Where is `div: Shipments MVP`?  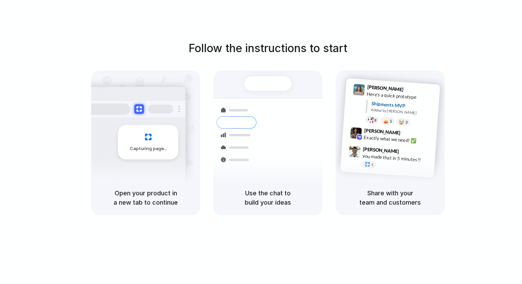
div: Shipments MVP is located at coordinates (403, 106).